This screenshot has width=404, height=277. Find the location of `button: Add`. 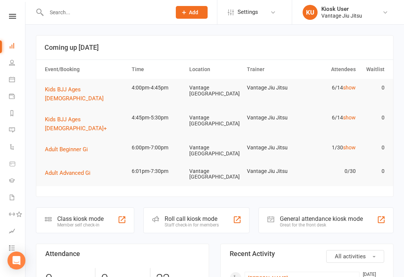

button: Add is located at coordinates (192, 12).